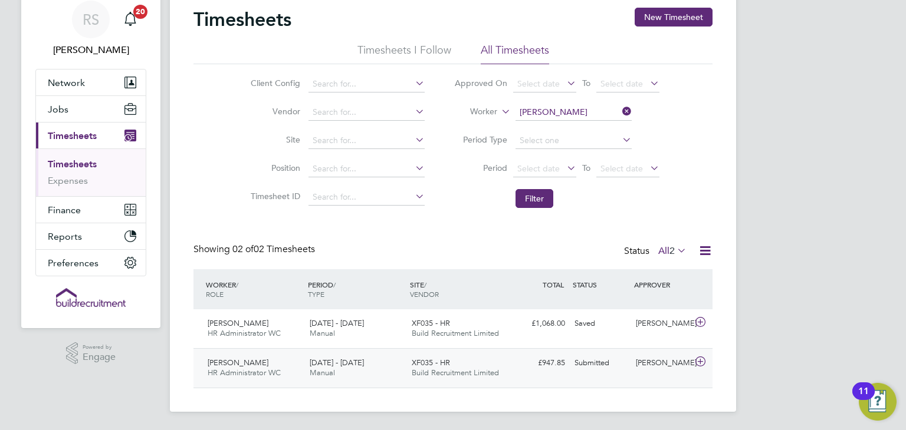  What do you see at coordinates (91, 298) in the screenshot?
I see `a: Go to home page` at bounding box center [91, 298].